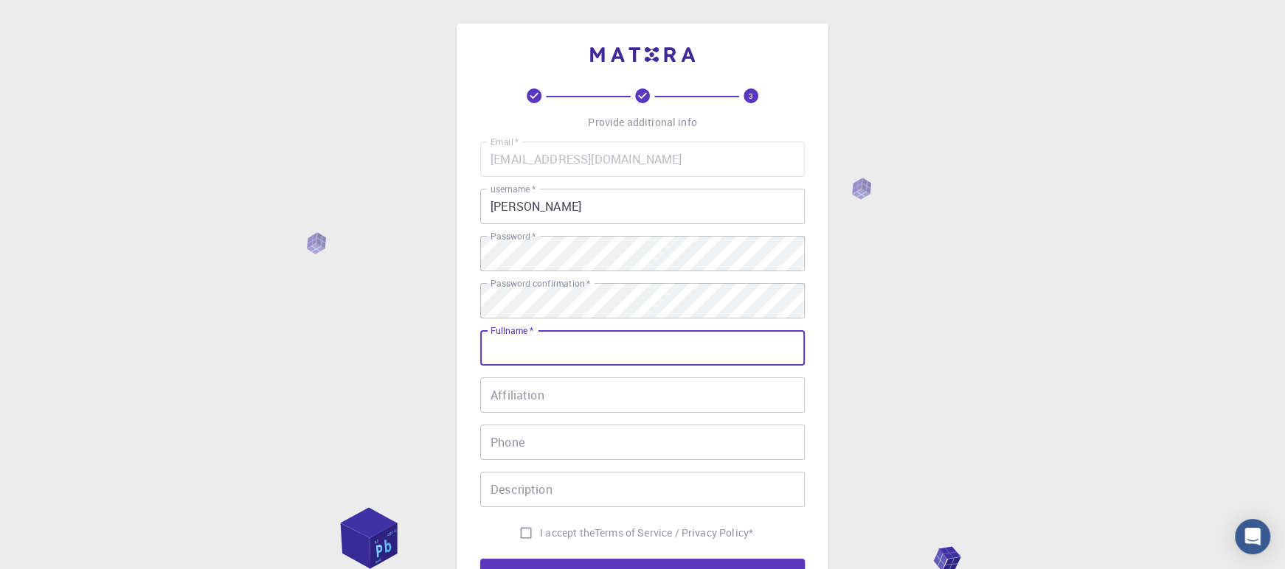 This screenshot has width=1285, height=569. What do you see at coordinates (751, 96) in the screenshot?
I see `text: 3` at bounding box center [751, 96].